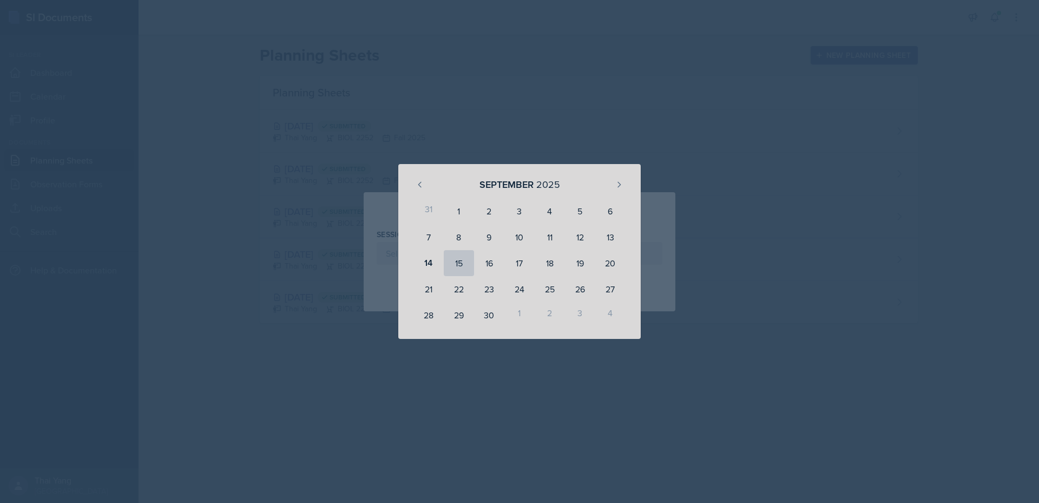  I want to click on div: 14, so click(429, 263).